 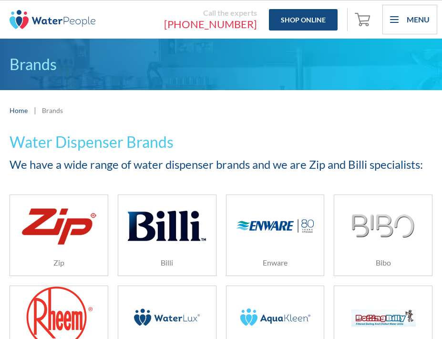 What do you see at coordinates (275, 235) in the screenshot?
I see `a: EnwareEnware` at bounding box center [275, 235].